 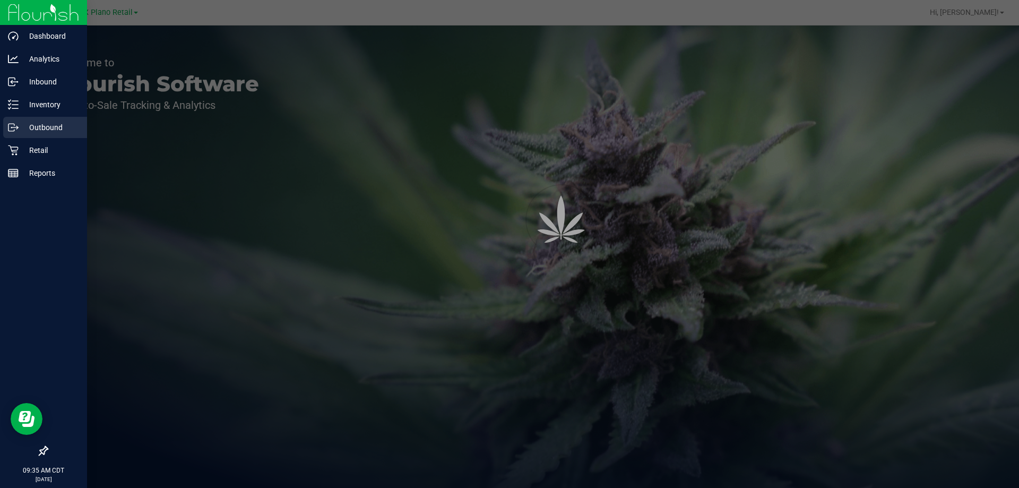 What do you see at coordinates (50, 105) in the screenshot?
I see `p: Inventory` at bounding box center [50, 105].